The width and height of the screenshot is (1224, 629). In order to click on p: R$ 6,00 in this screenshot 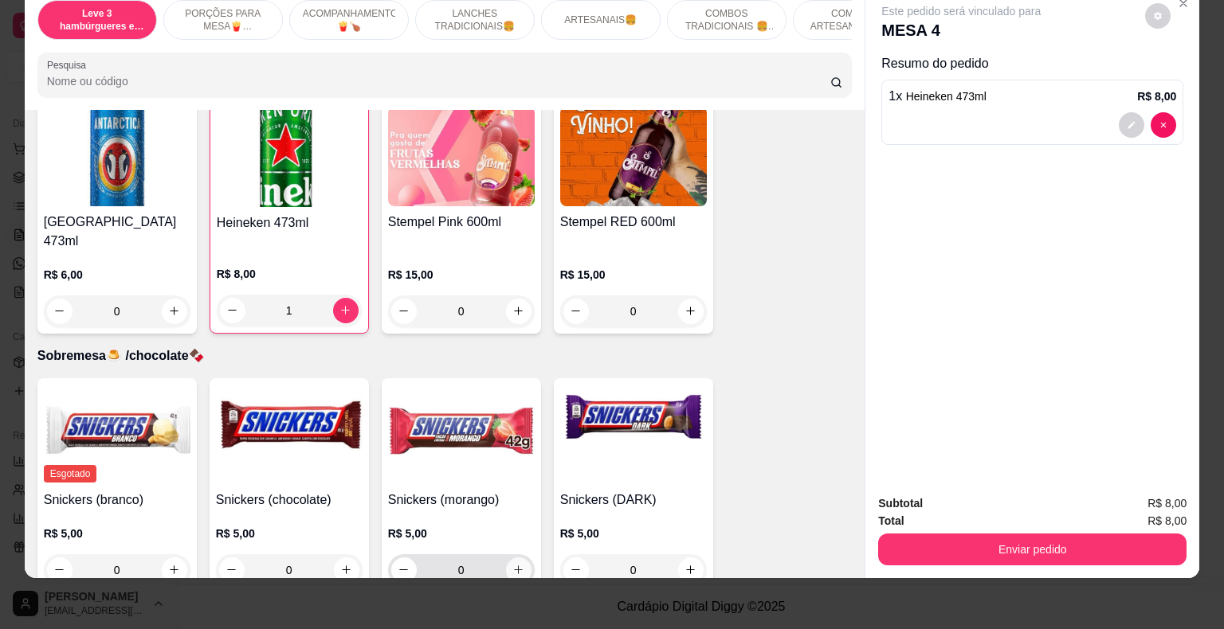, I will do `click(117, 275)`.